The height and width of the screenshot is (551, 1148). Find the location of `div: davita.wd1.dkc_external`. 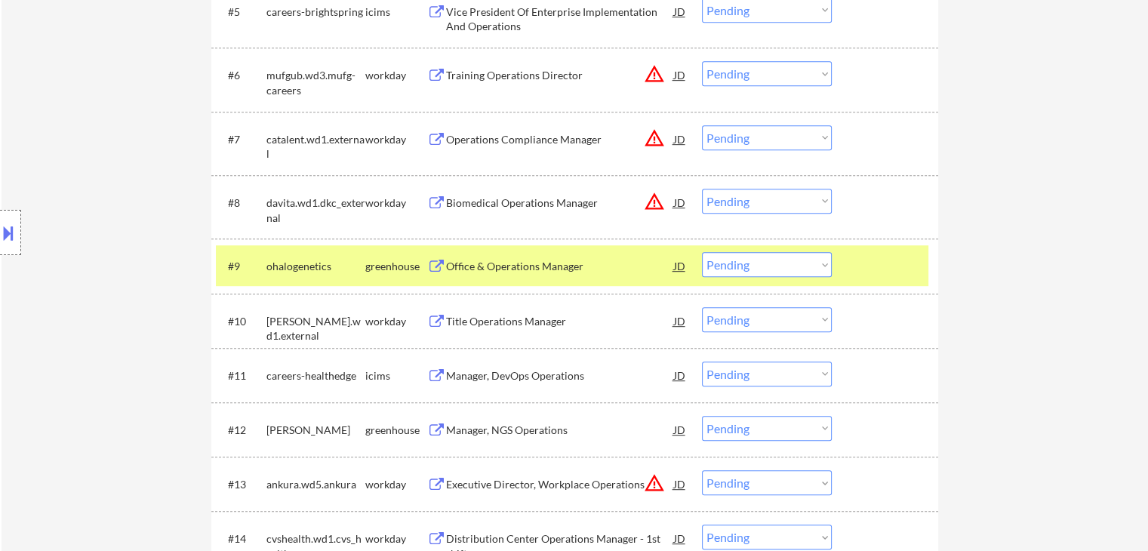

div: davita.wd1.dkc_external is located at coordinates (316, 210).